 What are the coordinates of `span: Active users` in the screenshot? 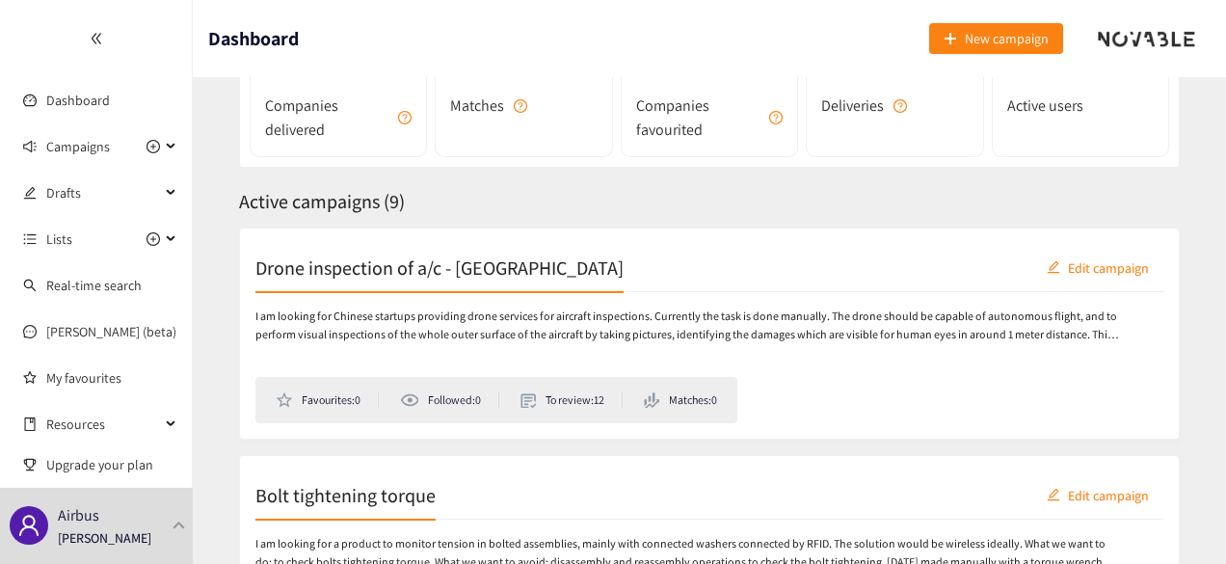 It's located at (1045, 105).